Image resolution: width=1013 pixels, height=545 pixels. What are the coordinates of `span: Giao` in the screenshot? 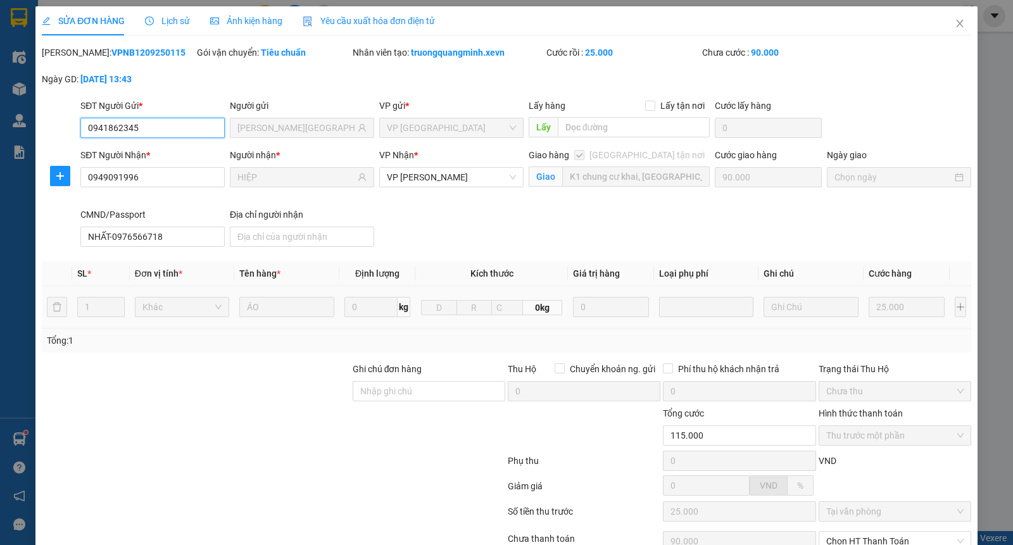 It's located at (545, 177).